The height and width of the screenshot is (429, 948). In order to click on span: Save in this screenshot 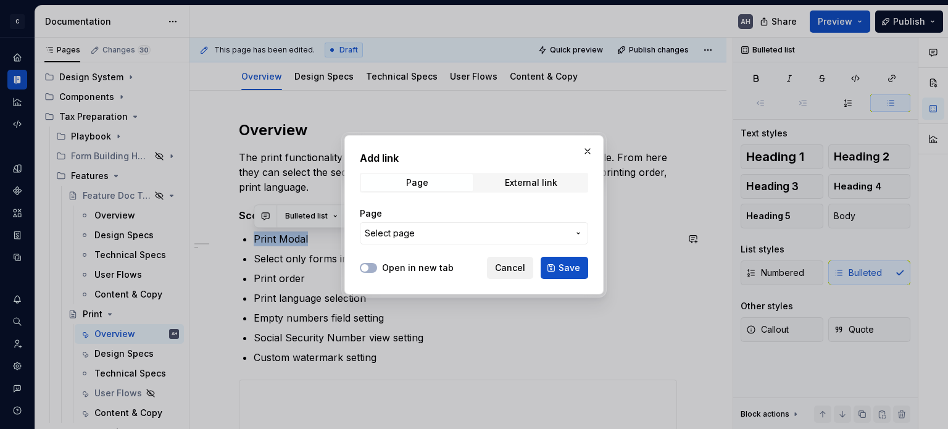, I will do `click(569, 268)`.